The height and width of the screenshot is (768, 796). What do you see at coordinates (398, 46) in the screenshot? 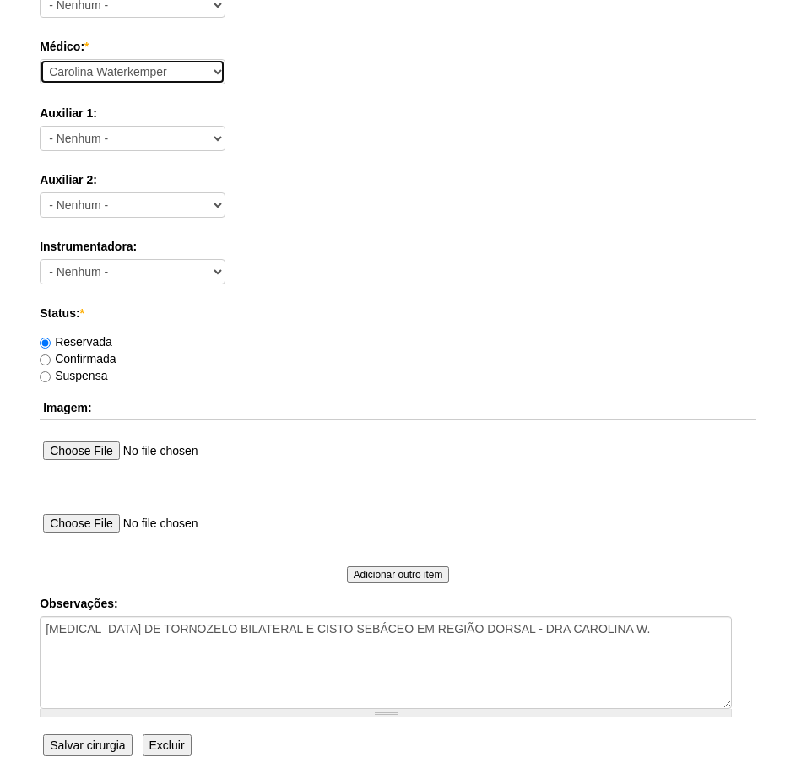
I see `label: Médico:` at bounding box center [398, 46].